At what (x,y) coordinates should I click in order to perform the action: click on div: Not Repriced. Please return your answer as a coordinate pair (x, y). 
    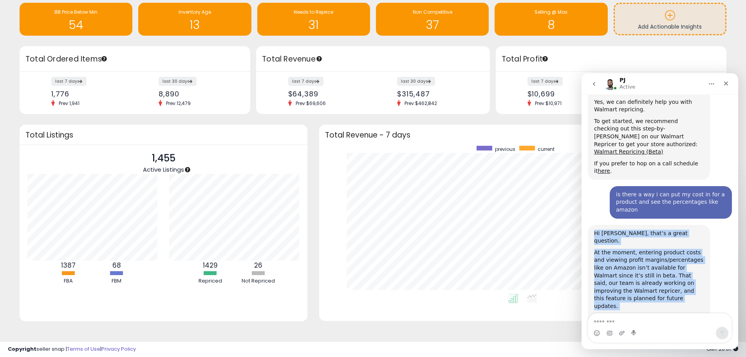
    Looking at the image, I should click on (258, 281).